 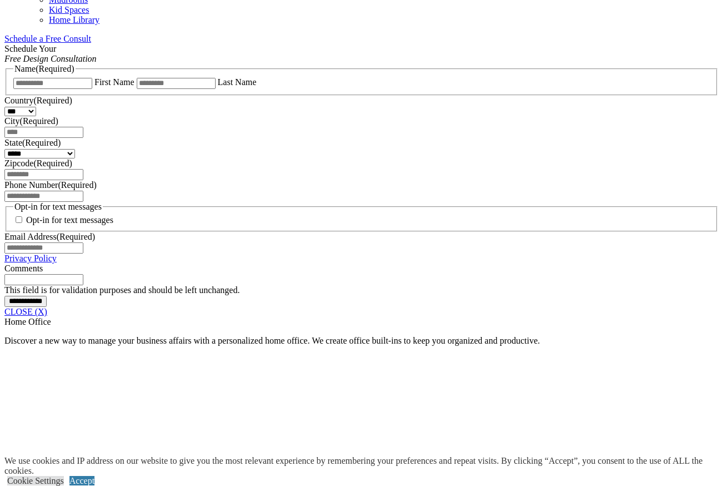 What do you see at coordinates (51, 185) in the screenshot?
I see `label: Phone Number` at bounding box center [51, 185].